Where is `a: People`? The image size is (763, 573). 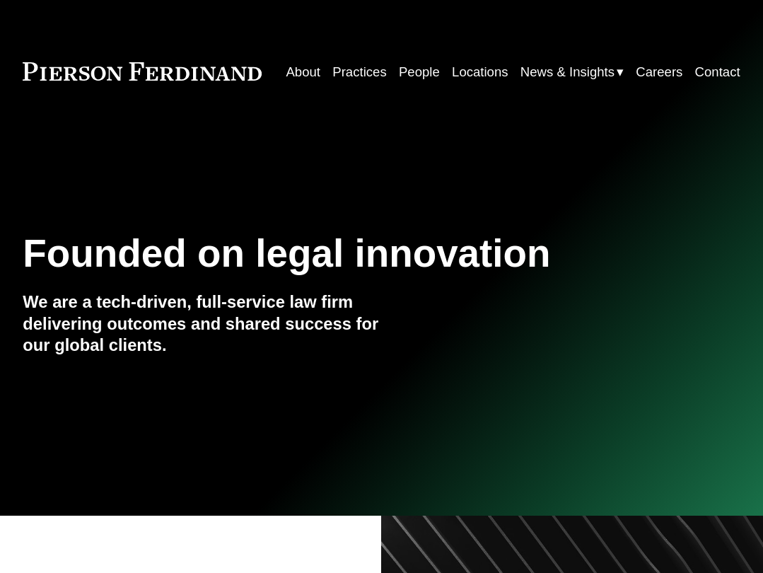 a: People is located at coordinates (419, 71).